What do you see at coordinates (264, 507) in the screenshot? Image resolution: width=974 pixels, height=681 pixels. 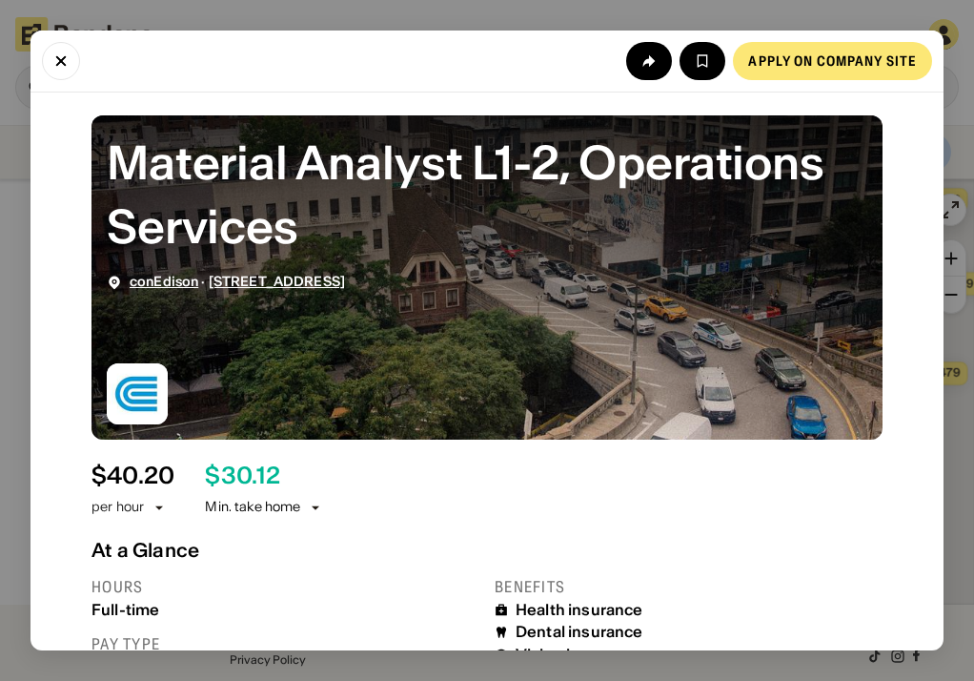 I see `div: Min. take home` at bounding box center [264, 507].